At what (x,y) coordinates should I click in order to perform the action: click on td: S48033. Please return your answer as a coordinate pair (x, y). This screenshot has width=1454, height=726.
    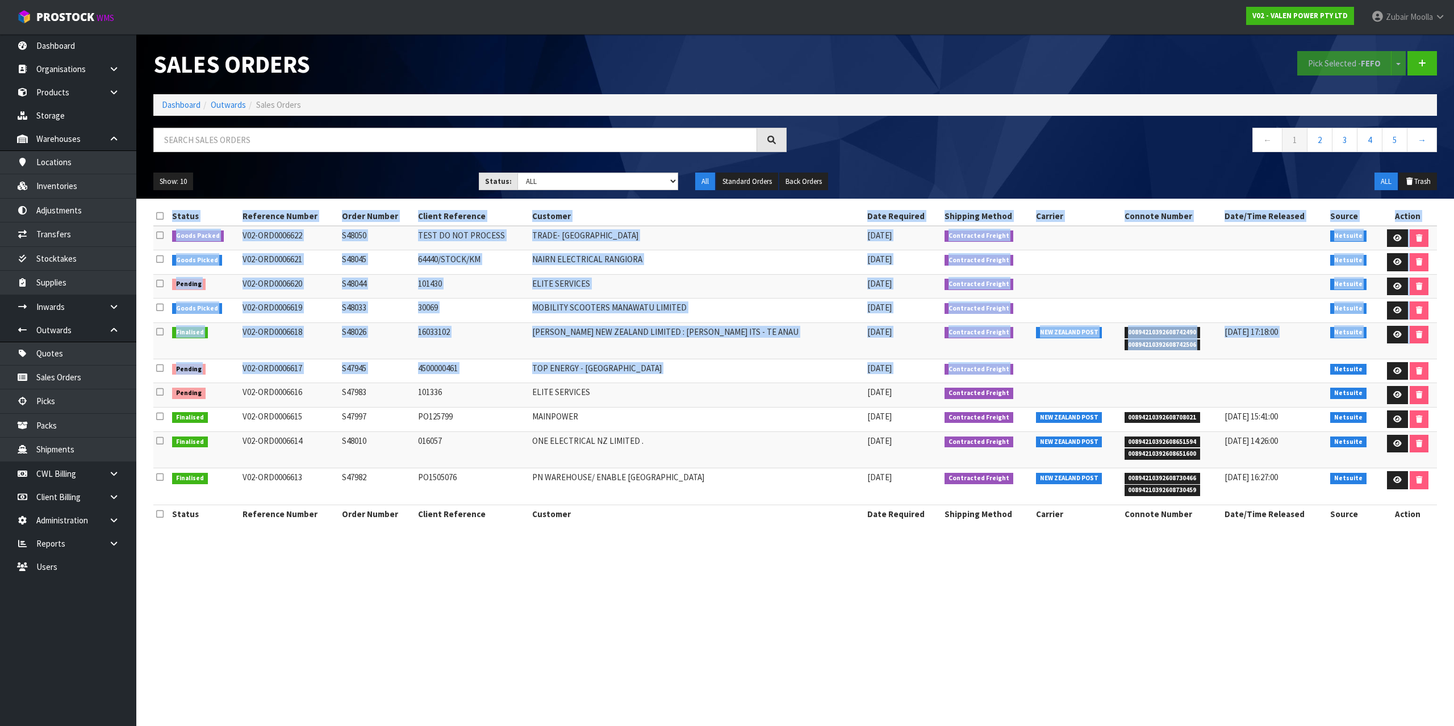
    Looking at the image, I should click on (377, 311).